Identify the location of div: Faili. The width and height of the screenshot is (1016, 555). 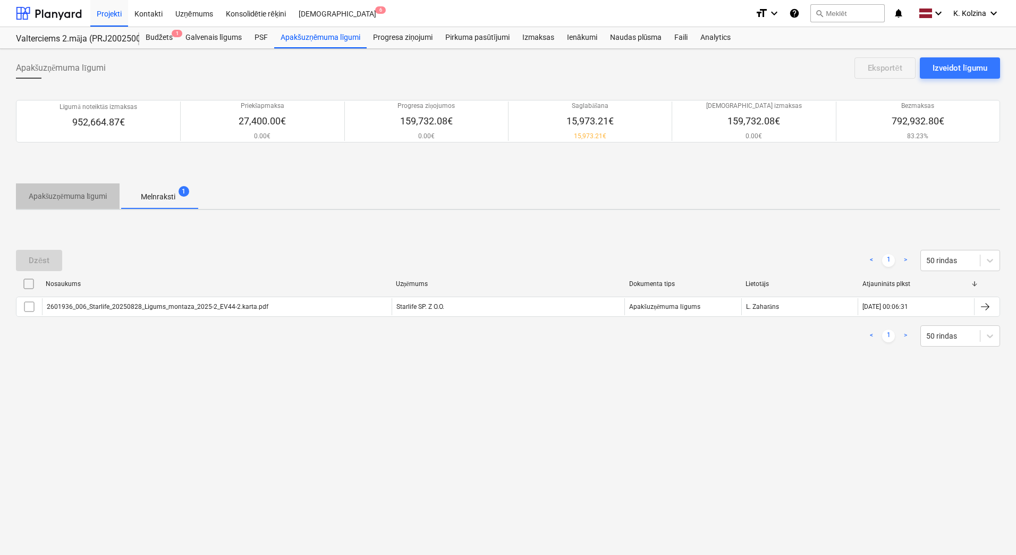
(681, 38).